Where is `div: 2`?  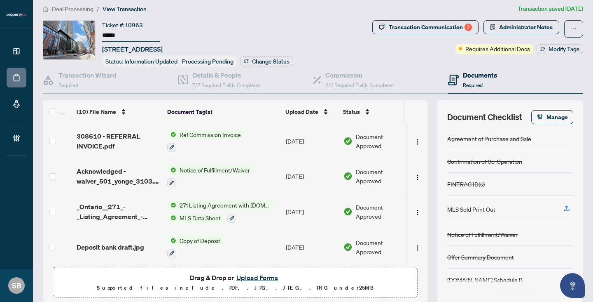 div: 2 is located at coordinates (468, 27).